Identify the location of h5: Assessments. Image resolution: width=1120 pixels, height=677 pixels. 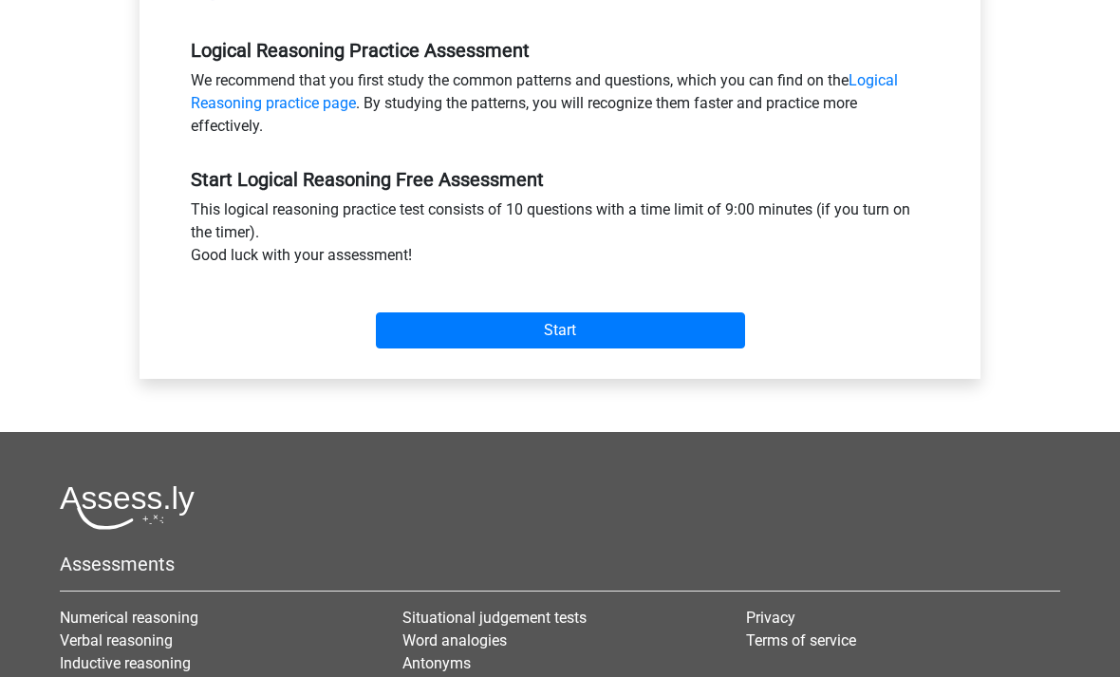
(560, 564).